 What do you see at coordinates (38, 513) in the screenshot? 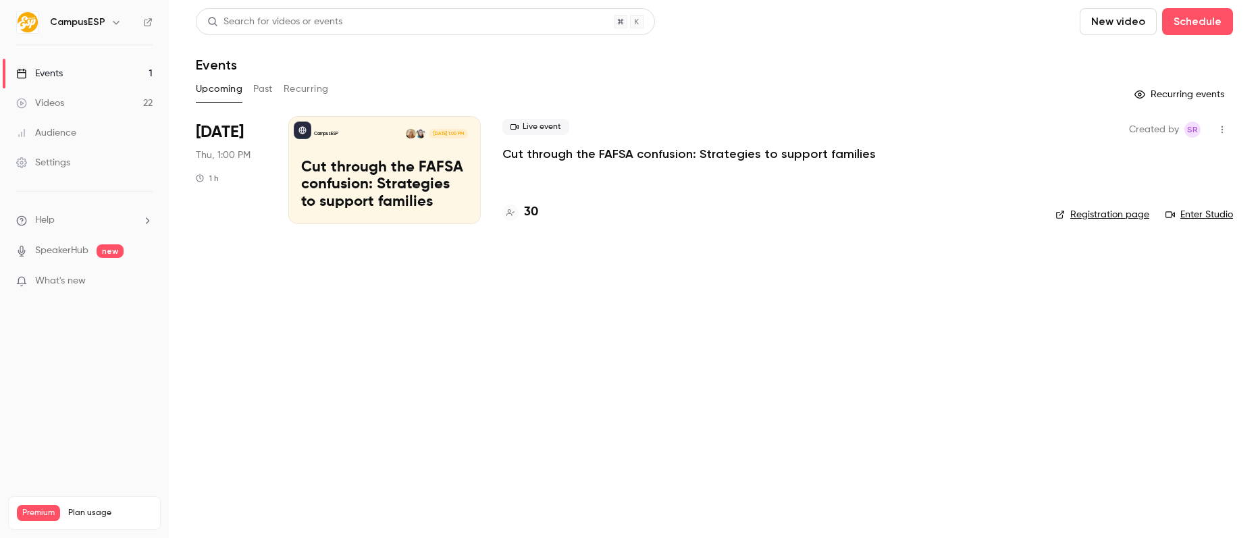
I see `span: Premium` at bounding box center [38, 513].